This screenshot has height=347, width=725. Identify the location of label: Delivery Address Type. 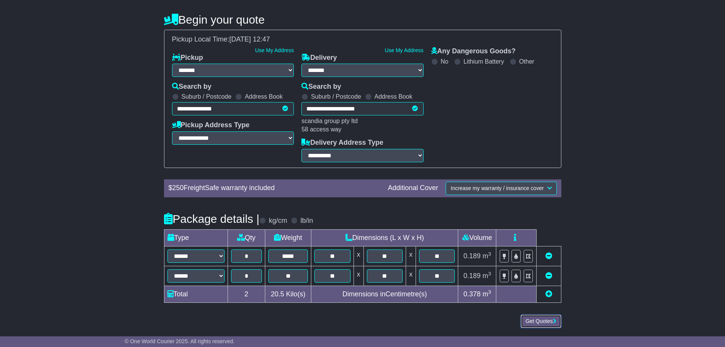
(342, 143).